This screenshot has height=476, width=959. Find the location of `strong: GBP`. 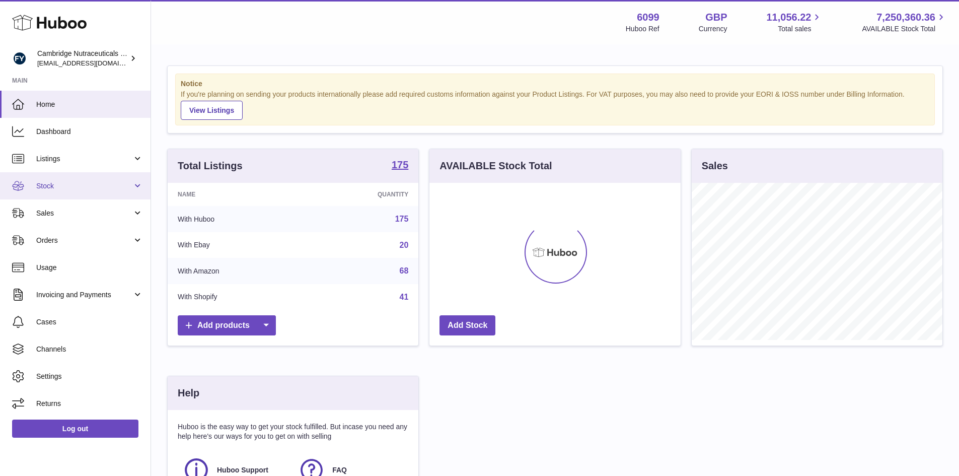

strong: GBP is located at coordinates (716, 17).